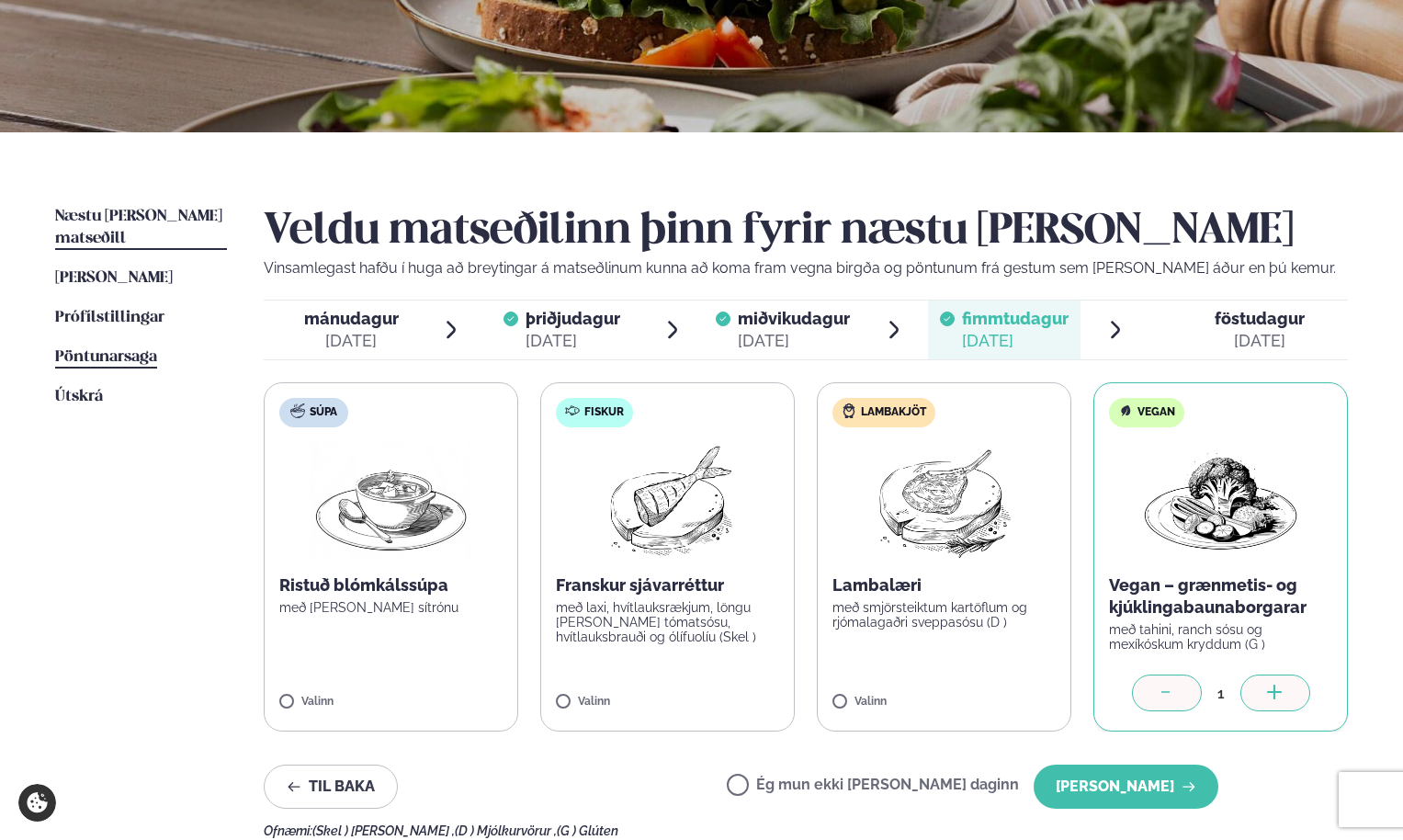 The width and height of the screenshot is (1403, 840). I want to click on p: með smjörsteiktum kartöflum og rjómalagaðri sveppasósu (D ), so click(944, 615).